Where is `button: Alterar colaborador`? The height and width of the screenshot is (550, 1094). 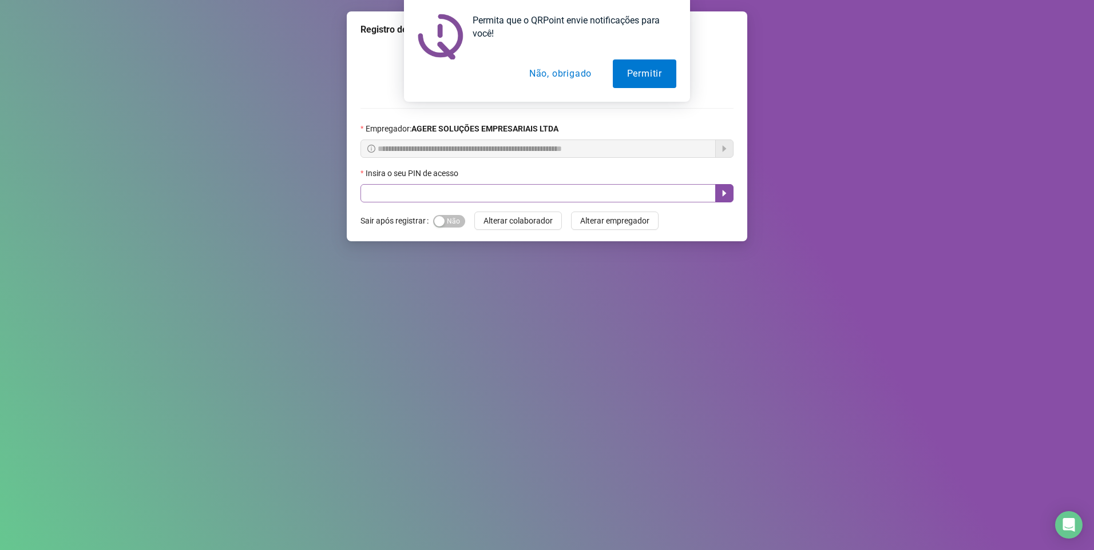 button: Alterar colaborador is located at coordinates (518, 221).